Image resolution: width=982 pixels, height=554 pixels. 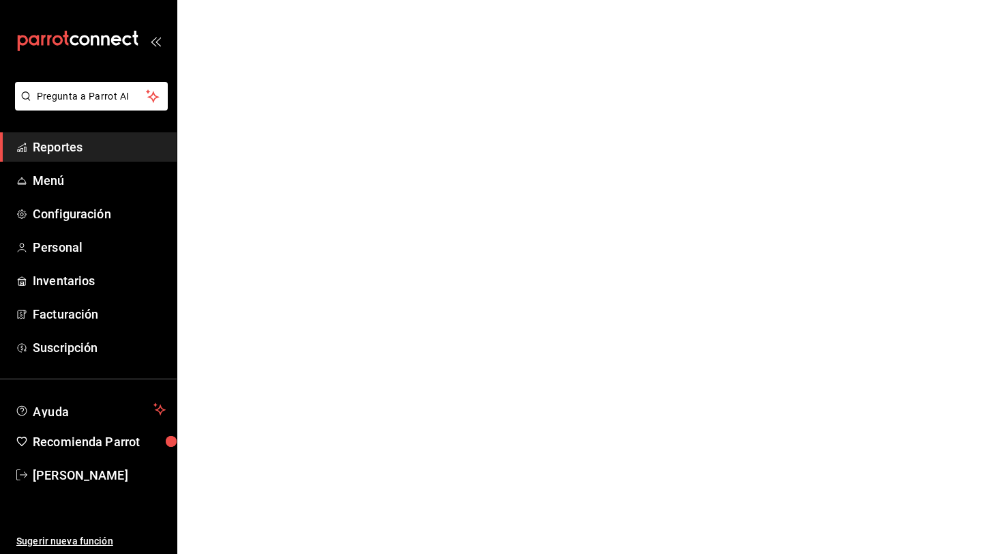 I want to click on span: Configuración, so click(x=99, y=213).